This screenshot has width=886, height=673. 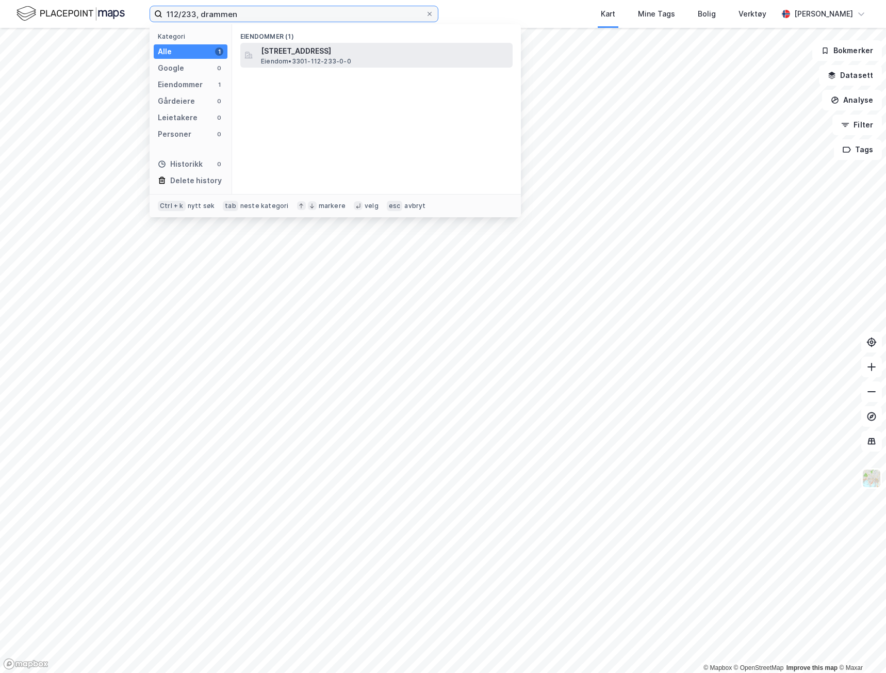 I want to click on div: Mine Tags, so click(x=657, y=14).